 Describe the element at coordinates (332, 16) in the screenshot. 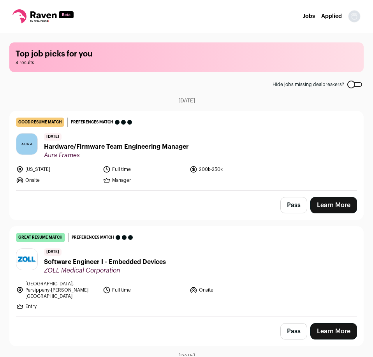

I see `a: Applied` at that location.